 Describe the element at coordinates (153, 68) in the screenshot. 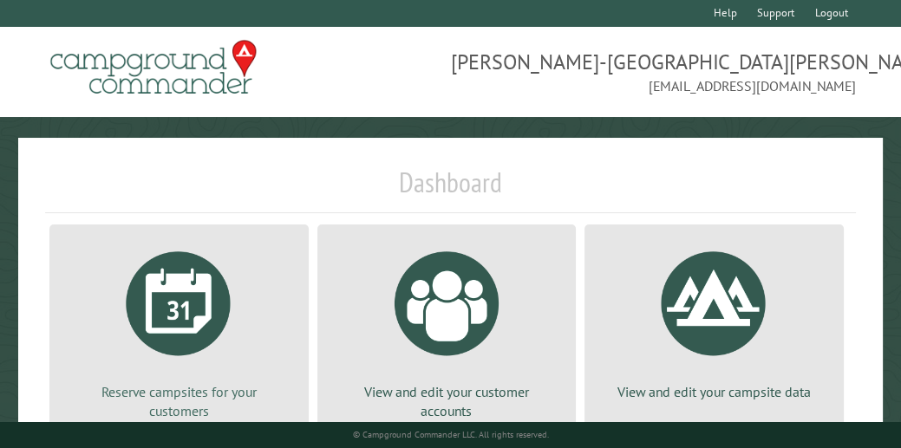

I see `img: Campground Commander` at that location.